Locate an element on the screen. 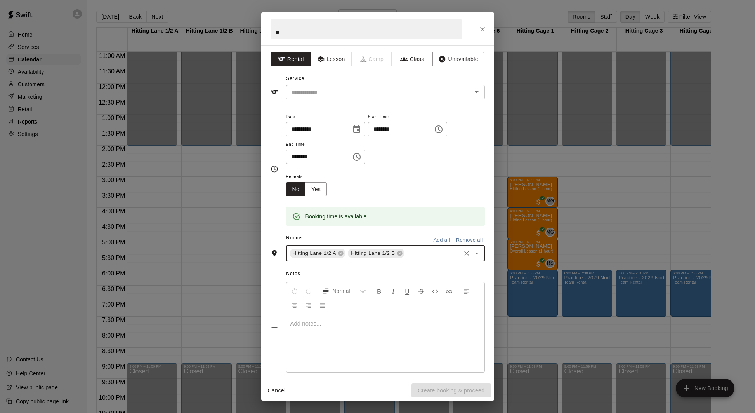 The height and width of the screenshot is (413, 755). button: Cancel is located at coordinates (277, 390).